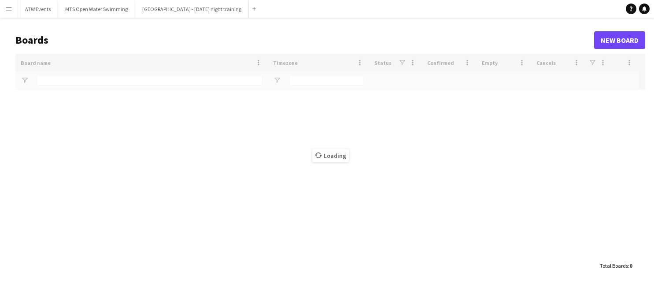  I want to click on button: MTS Open Water Swimming, so click(96, 9).